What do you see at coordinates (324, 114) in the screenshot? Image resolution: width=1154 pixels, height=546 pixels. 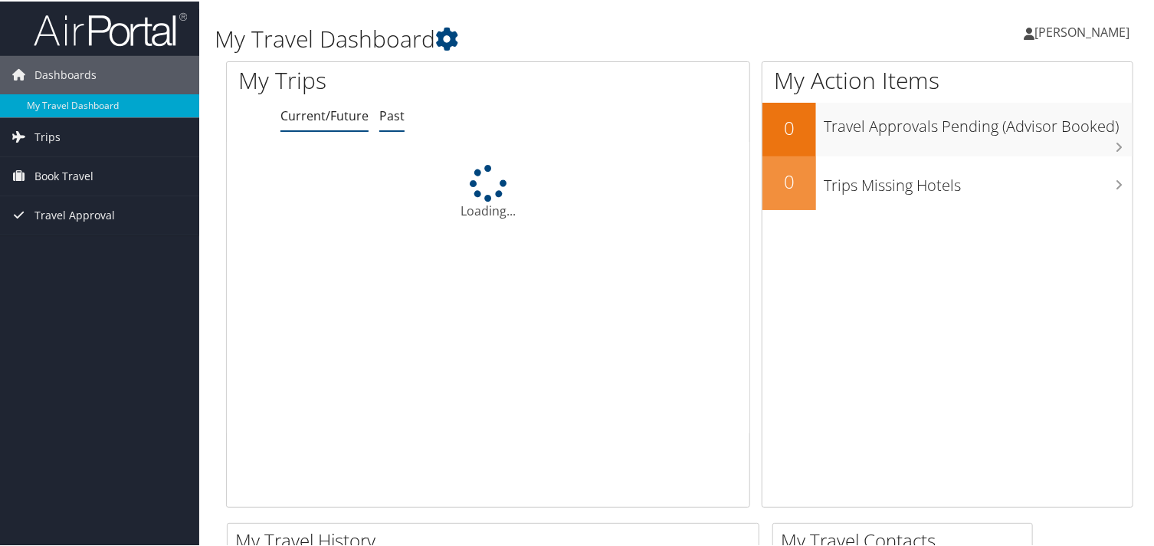 I see `a: Current/Future` at bounding box center [324, 114].